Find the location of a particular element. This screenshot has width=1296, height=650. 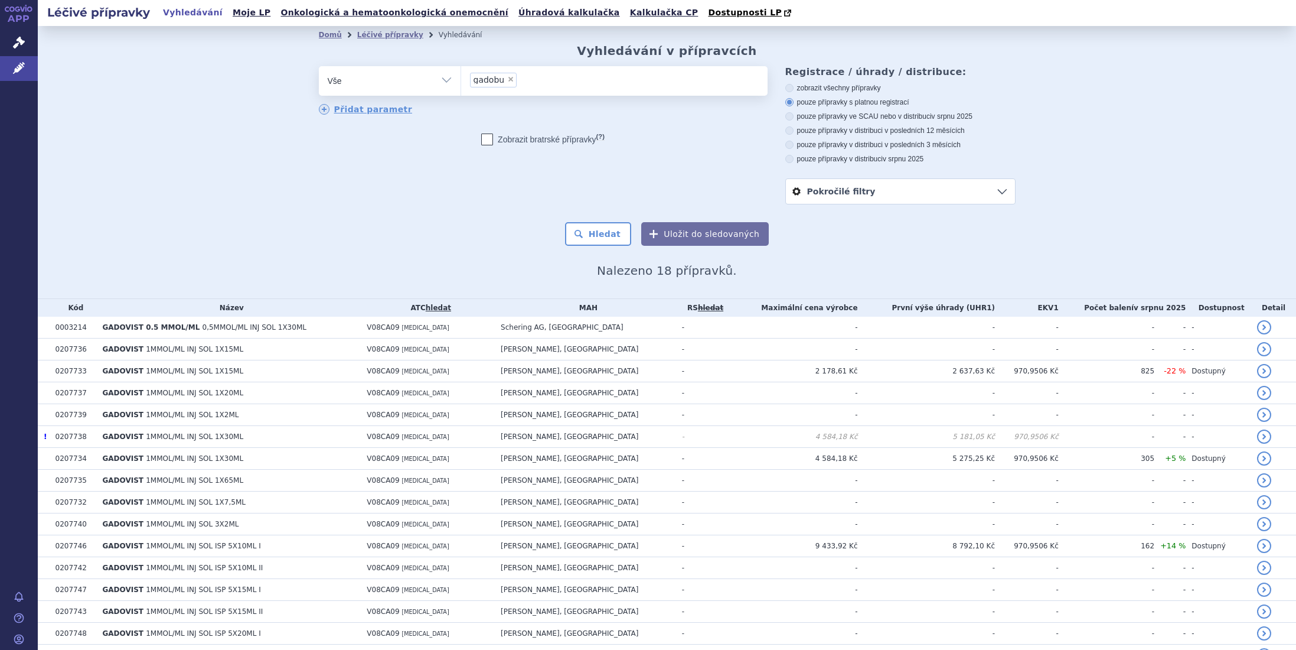

th: Detail is located at coordinates (1274, 308).